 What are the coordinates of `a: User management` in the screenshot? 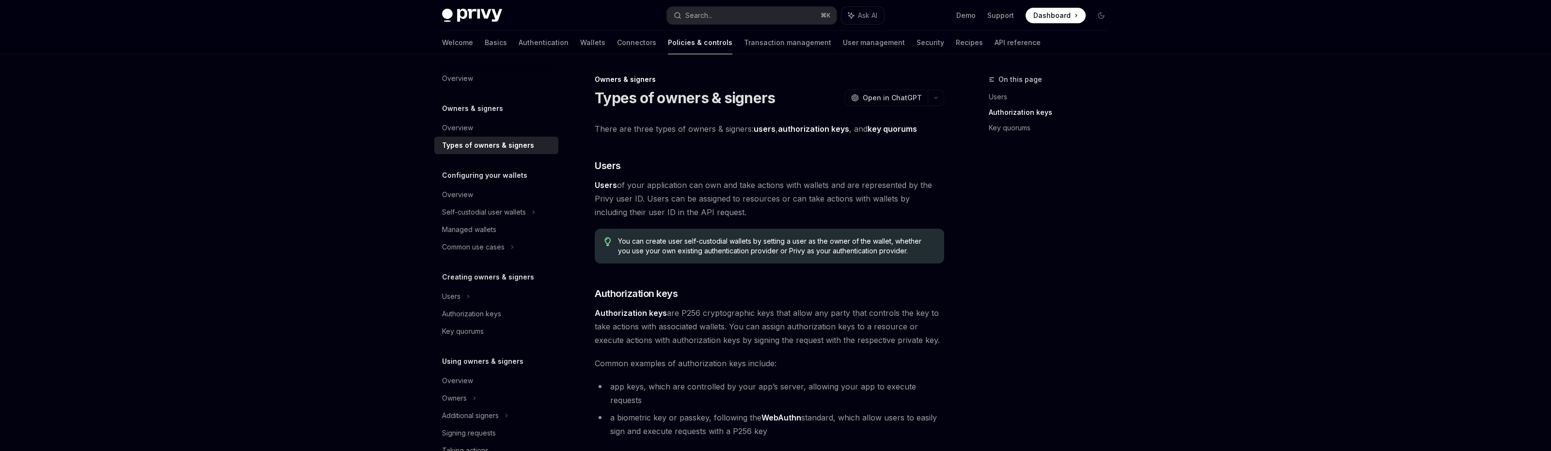 It's located at (874, 43).